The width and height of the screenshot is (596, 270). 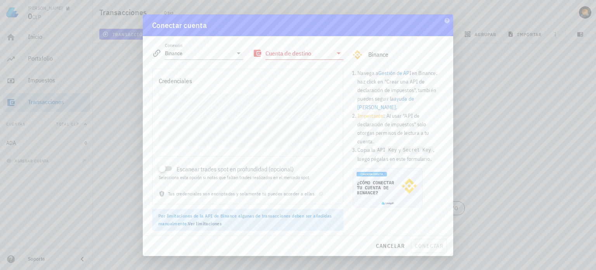 I want to click on label: Conexión, so click(x=173, y=45).